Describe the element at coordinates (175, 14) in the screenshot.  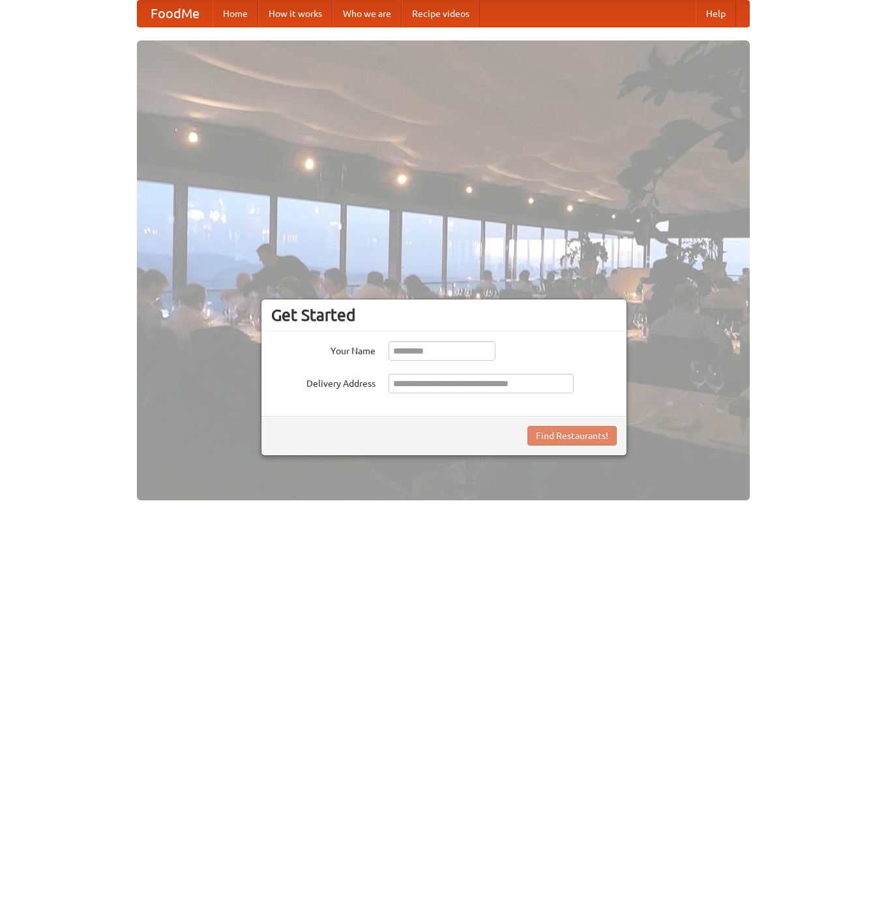
I see `a: FoodMe` at that location.